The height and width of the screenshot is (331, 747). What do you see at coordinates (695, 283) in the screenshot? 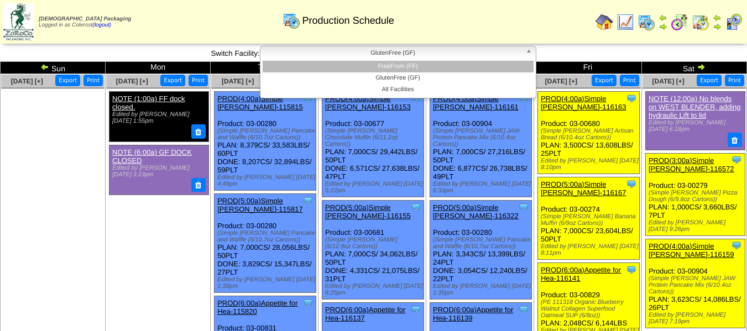
I see `div: Product: 03-00904 PLAN: 3,623CS / 14,086LBS / 26PLT` at bounding box center [695, 283].